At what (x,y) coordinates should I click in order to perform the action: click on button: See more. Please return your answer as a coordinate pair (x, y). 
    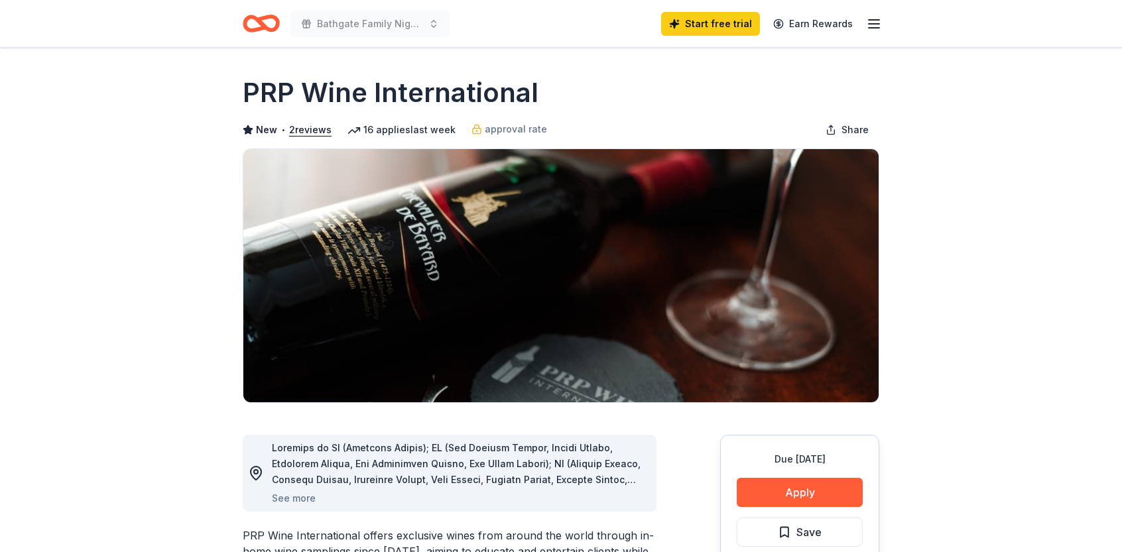
    Looking at the image, I should click on (294, 499).